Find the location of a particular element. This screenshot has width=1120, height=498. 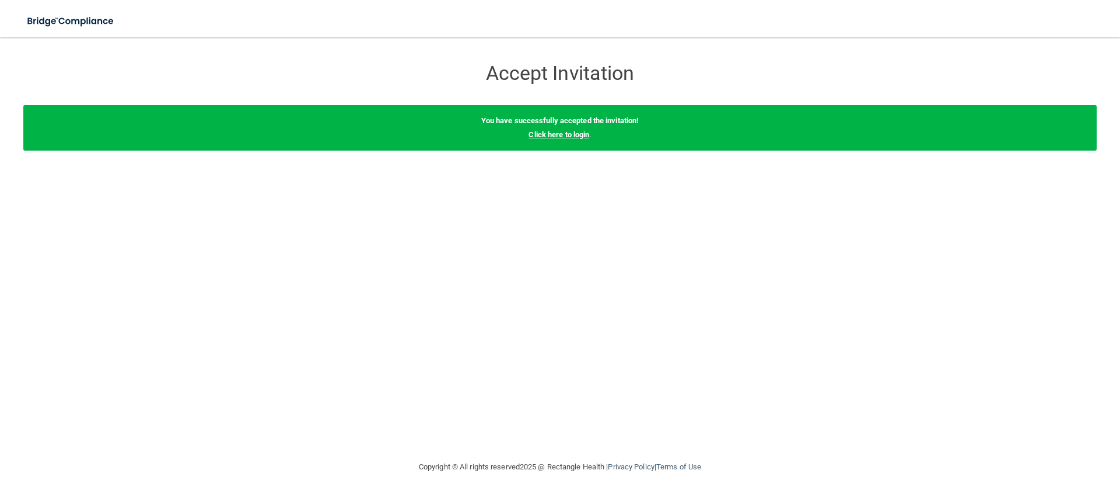

b: You have successfully accepted the invitation! is located at coordinates (560, 120).